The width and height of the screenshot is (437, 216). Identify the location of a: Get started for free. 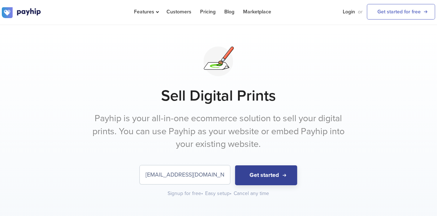
(401, 12).